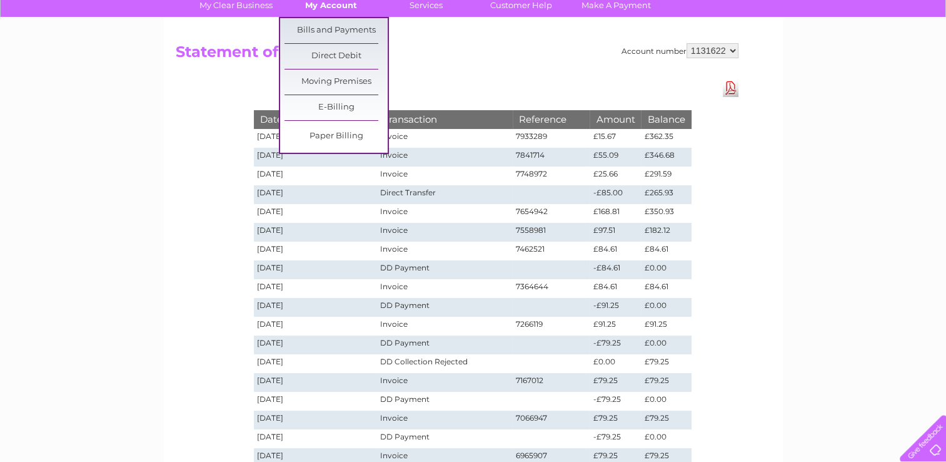 The width and height of the screenshot is (946, 462). Describe the element at coordinates (552, 138) in the screenshot. I see `td: 7933289` at that location.